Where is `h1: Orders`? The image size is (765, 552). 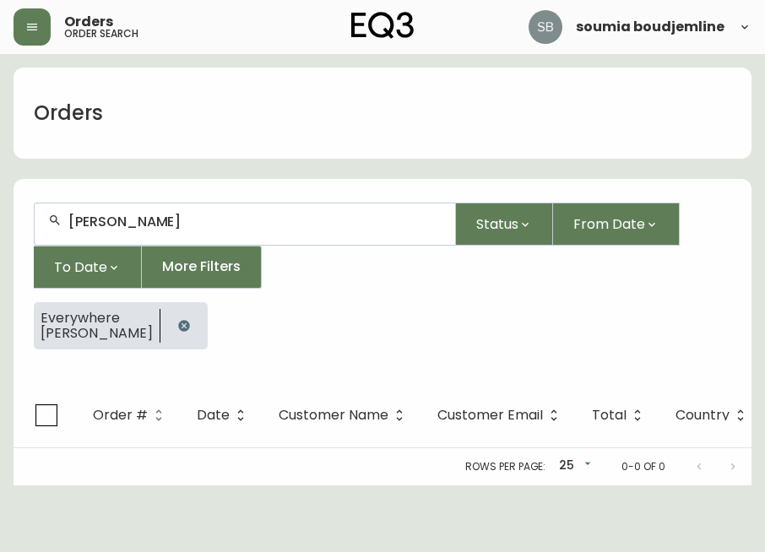
h1: Orders is located at coordinates (68, 113).